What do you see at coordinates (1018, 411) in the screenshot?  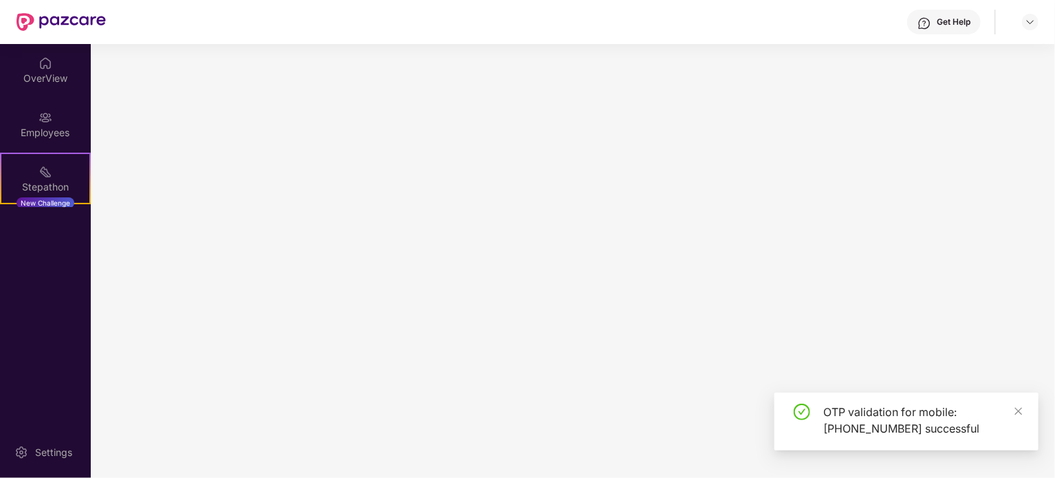 I see `span: close` at bounding box center [1018, 411].